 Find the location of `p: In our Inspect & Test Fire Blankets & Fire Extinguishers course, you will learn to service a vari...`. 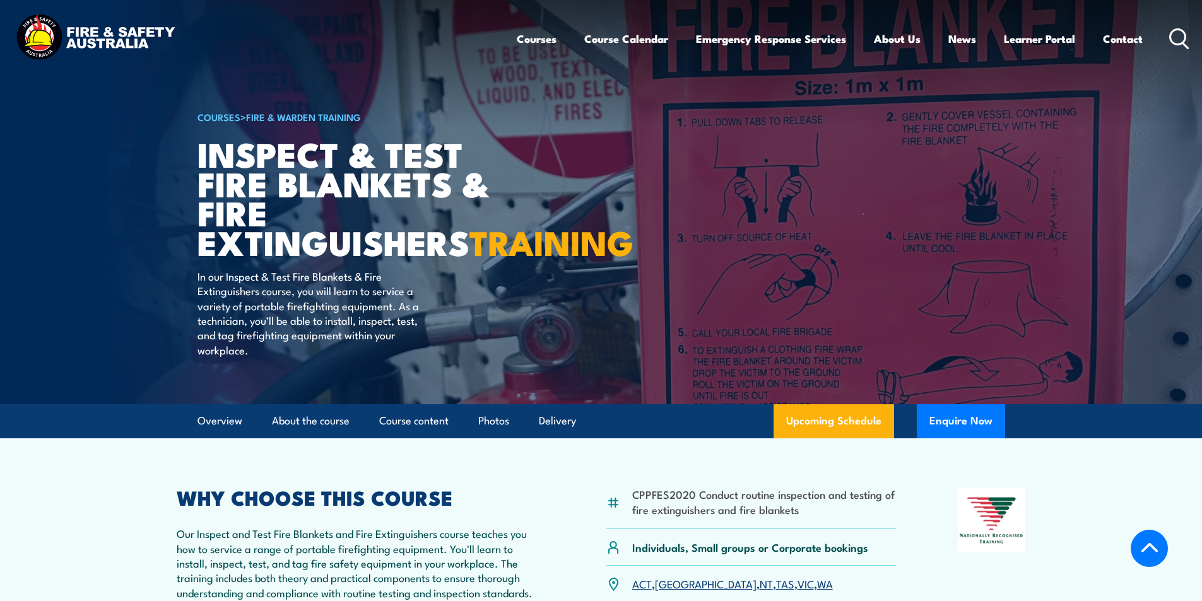

p: In our Inspect & Test Fire Blankets & Fire Extinguishers course, you will learn to service a vari... is located at coordinates (312, 313).